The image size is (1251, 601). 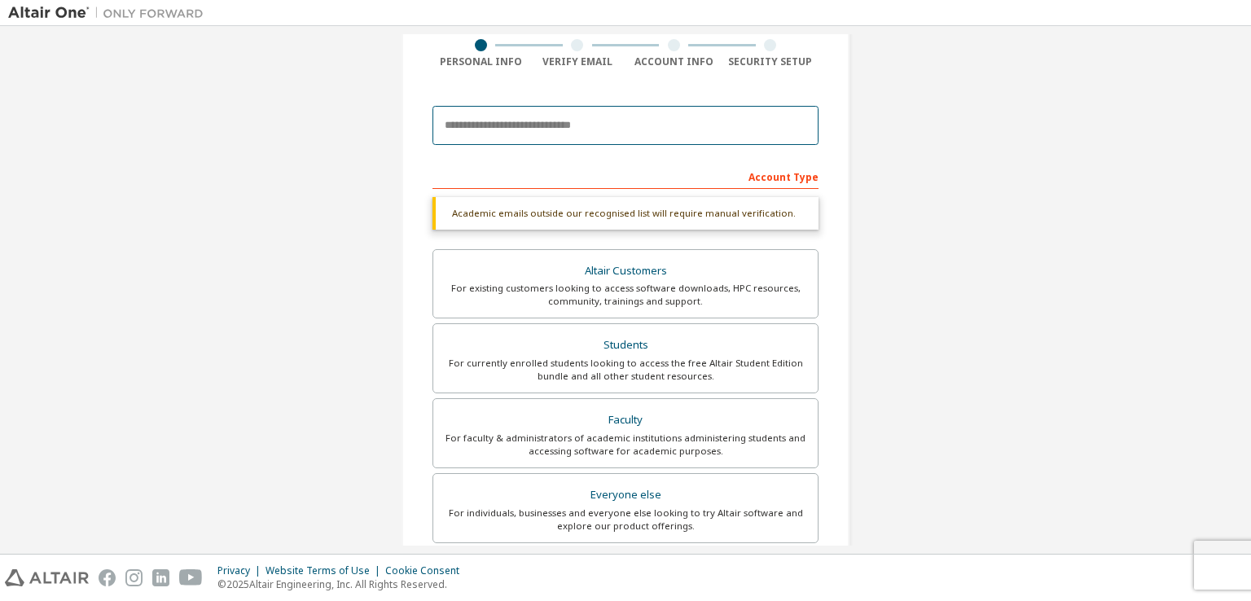 What do you see at coordinates (771, 62) in the screenshot?
I see `div: Security Setup` at bounding box center [771, 62].